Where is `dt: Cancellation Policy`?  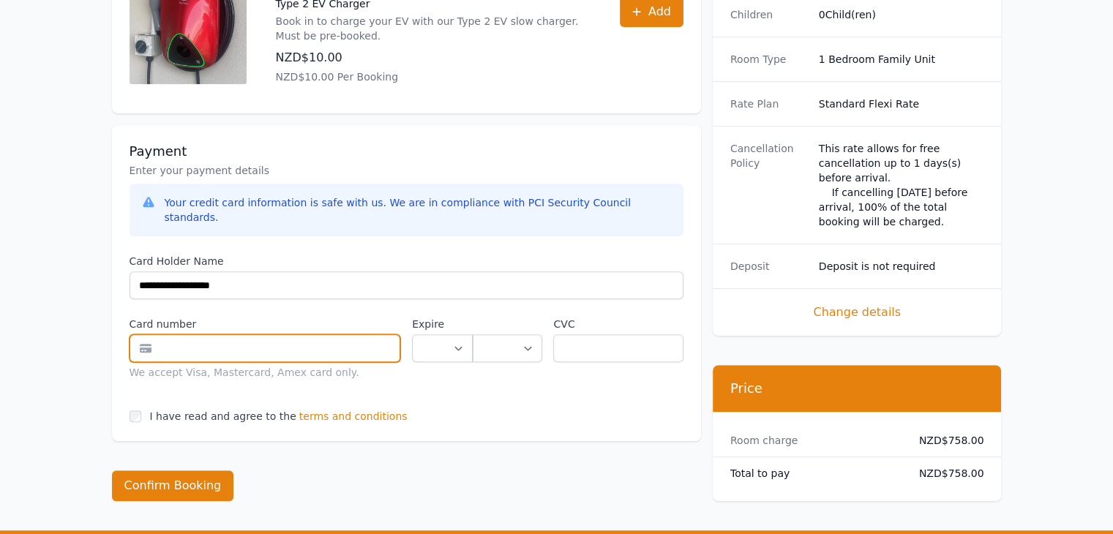 dt: Cancellation Policy is located at coordinates (768, 185).